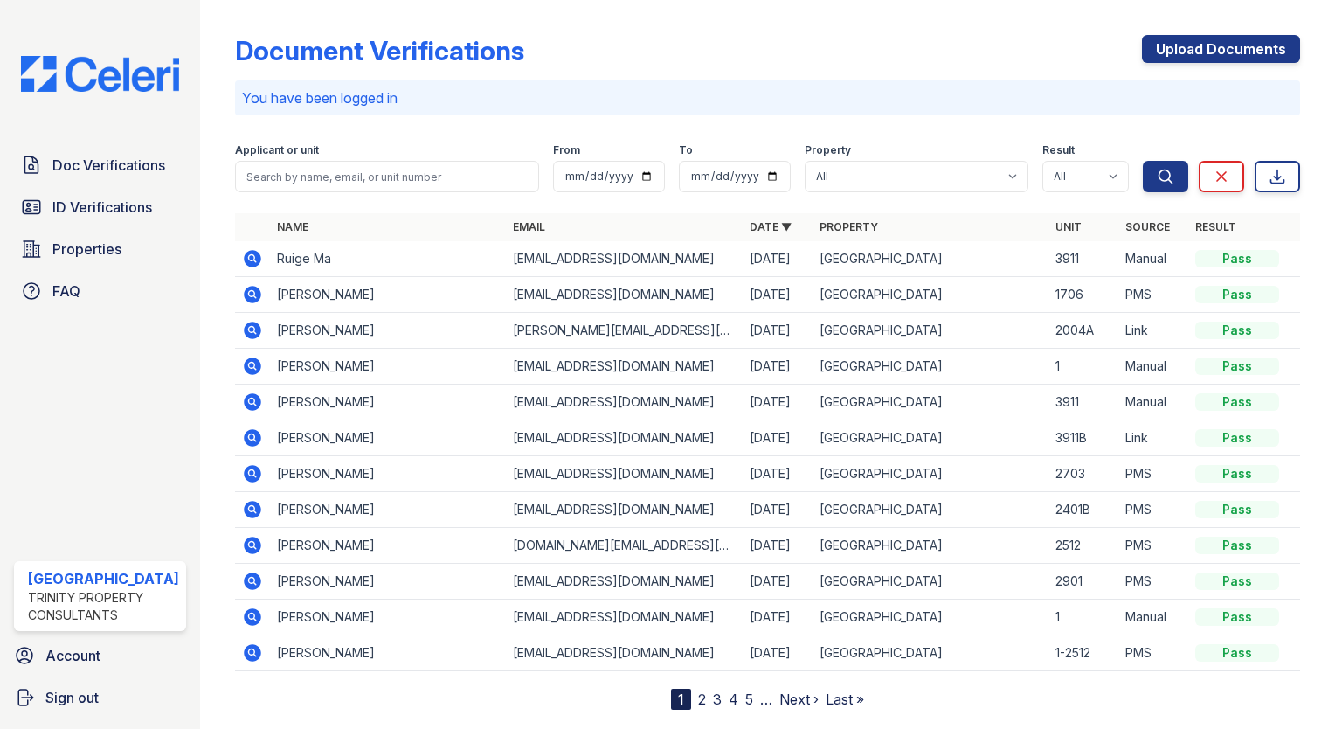  What do you see at coordinates (87, 249) in the screenshot?
I see `span: Properties` at bounding box center [87, 249].